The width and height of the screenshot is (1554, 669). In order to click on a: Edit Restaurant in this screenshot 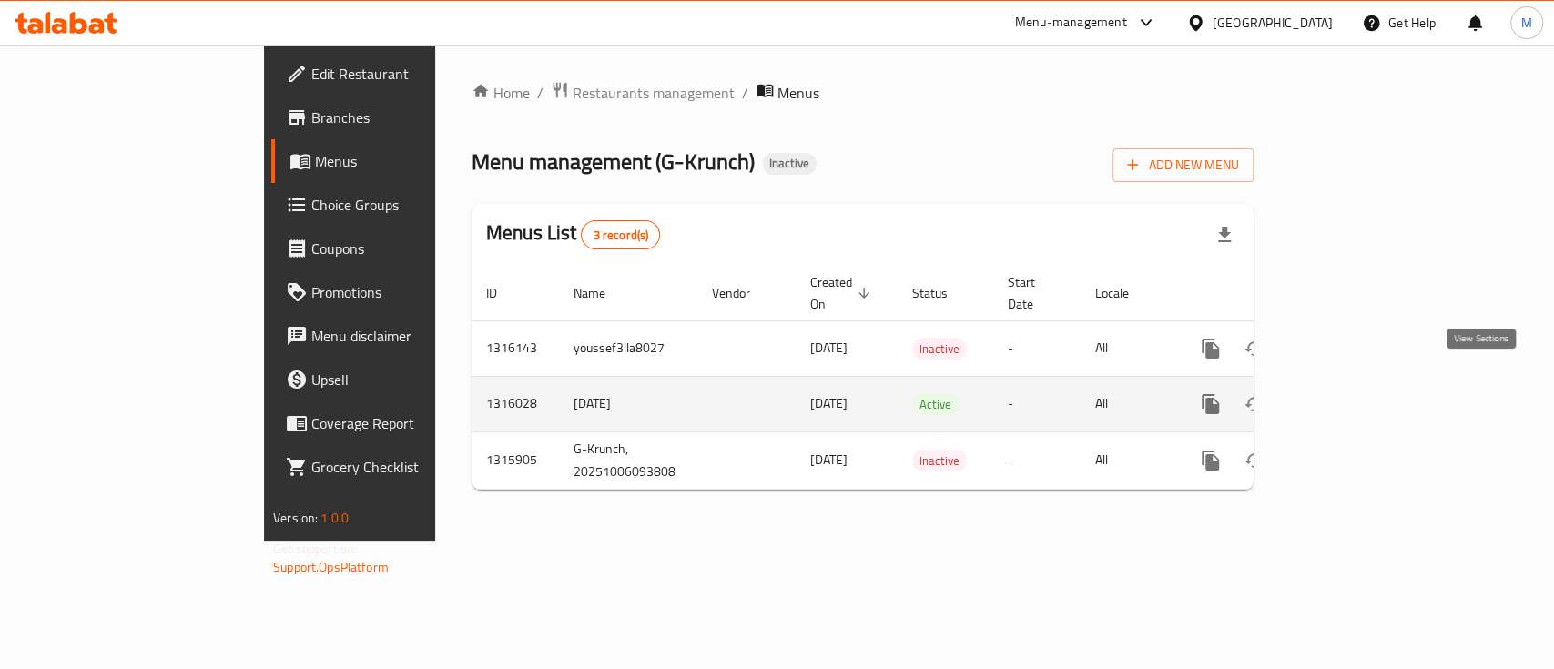, I will do `click(397, 74)`.